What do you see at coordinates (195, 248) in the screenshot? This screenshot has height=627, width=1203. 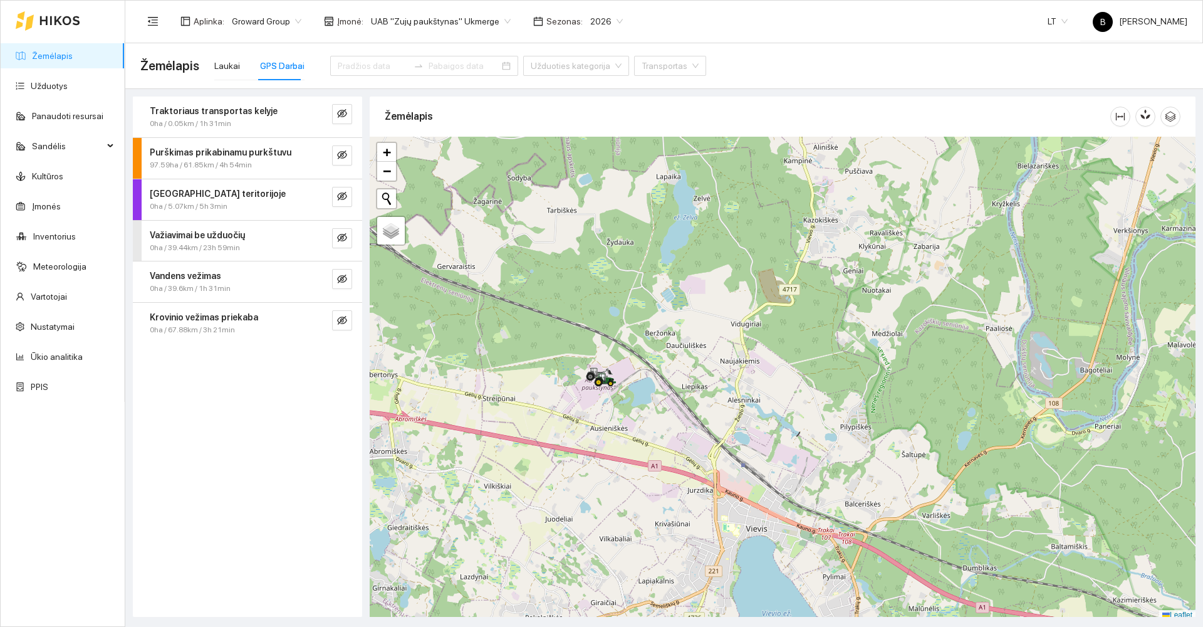 I see `span: 0ha / 39.44km / 23h 59min` at bounding box center [195, 248].